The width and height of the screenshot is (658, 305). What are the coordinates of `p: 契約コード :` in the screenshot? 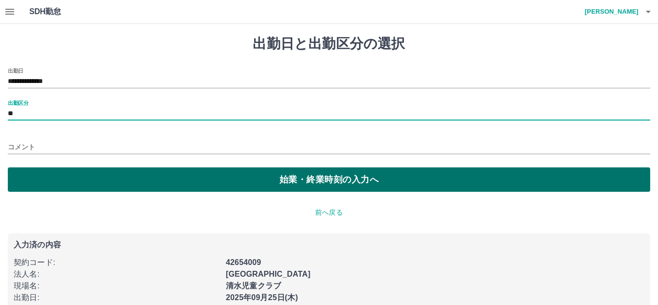 It's located at (117, 262).